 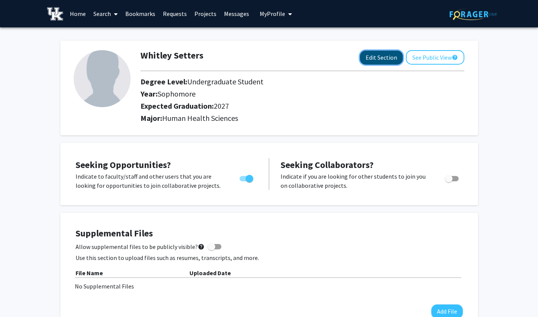 What do you see at coordinates (106, 14) in the screenshot?
I see `a: Search` at bounding box center [106, 14].